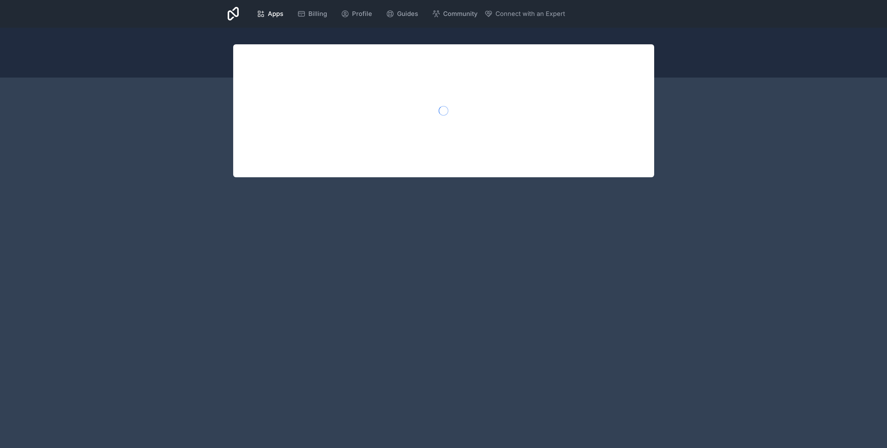 The width and height of the screenshot is (887, 448). Describe the element at coordinates (408, 14) in the screenshot. I see `span: Guides` at that location.